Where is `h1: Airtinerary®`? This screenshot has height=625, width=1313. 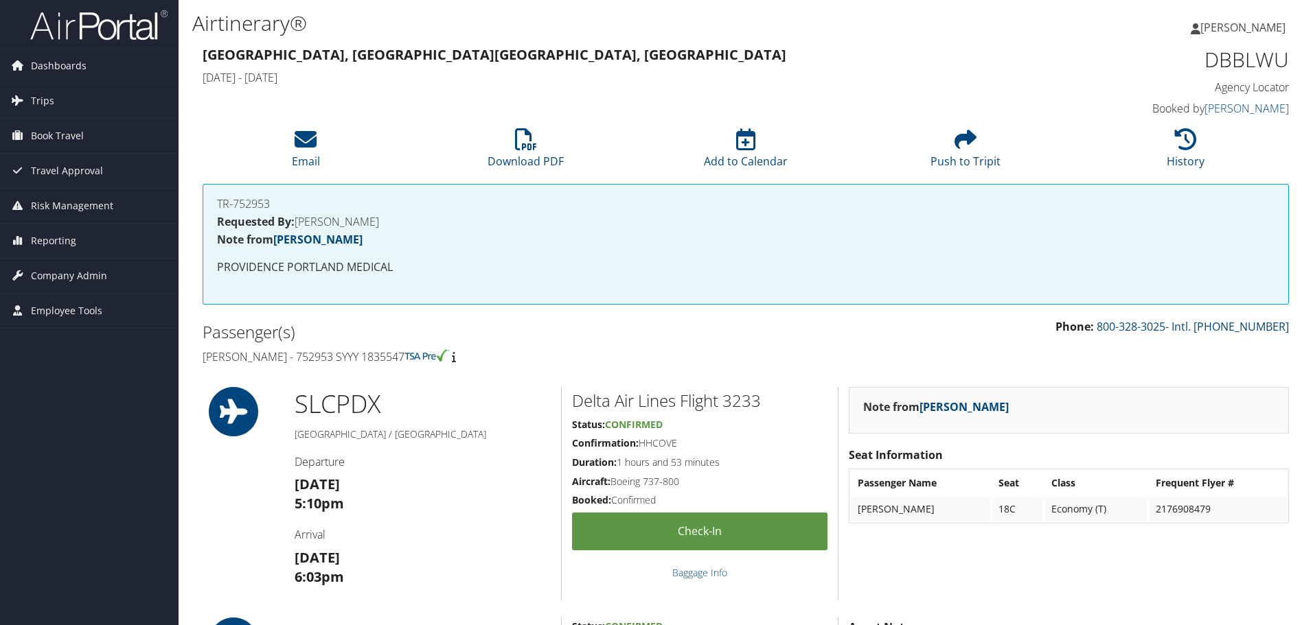 h1: Airtinerary® is located at coordinates (561, 23).